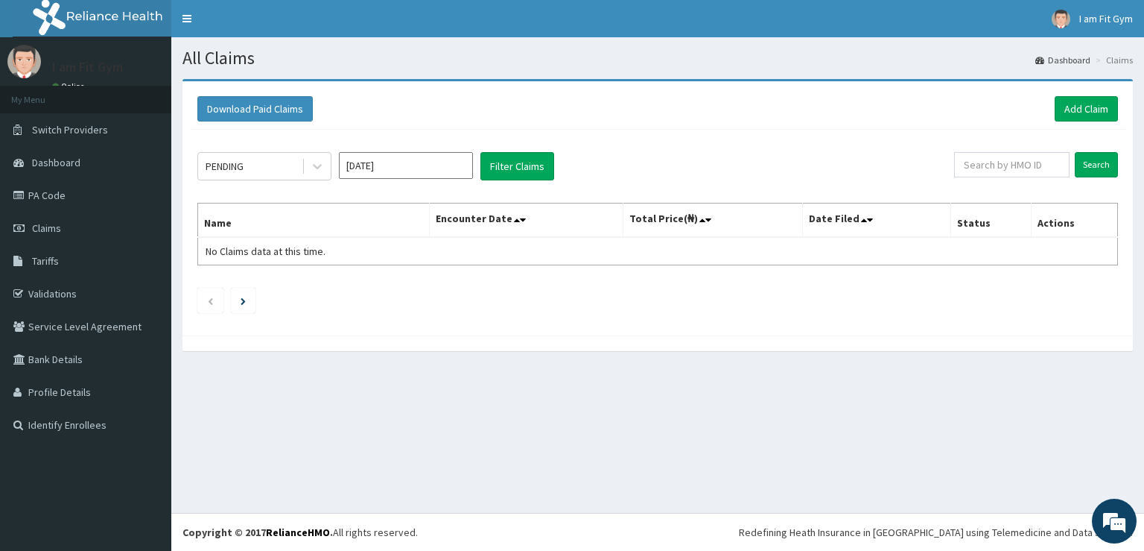  Describe the element at coordinates (255, 109) in the screenshot. I see `button: Download Paid Claims` at that location.